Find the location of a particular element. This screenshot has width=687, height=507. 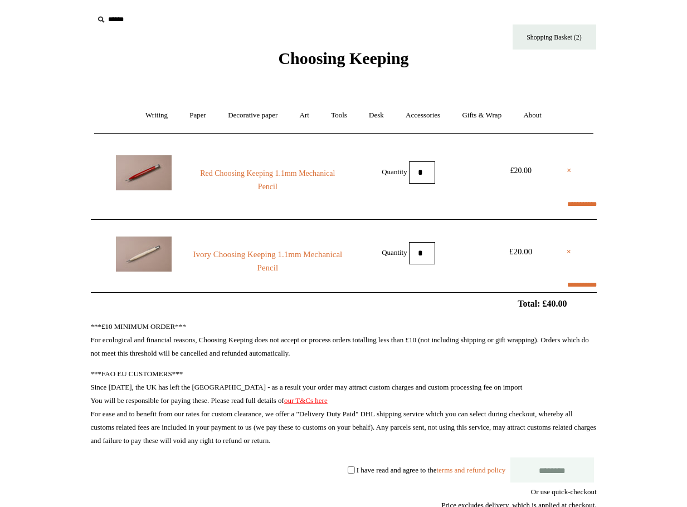

span: Choosing Keeping is located at coordinates (343, 58).